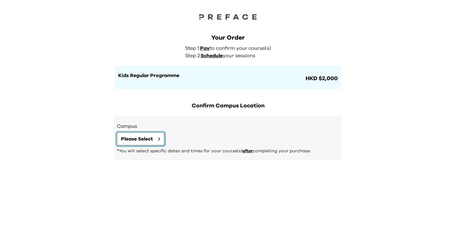  I want to click on span: Schedule, so click(211, 56).